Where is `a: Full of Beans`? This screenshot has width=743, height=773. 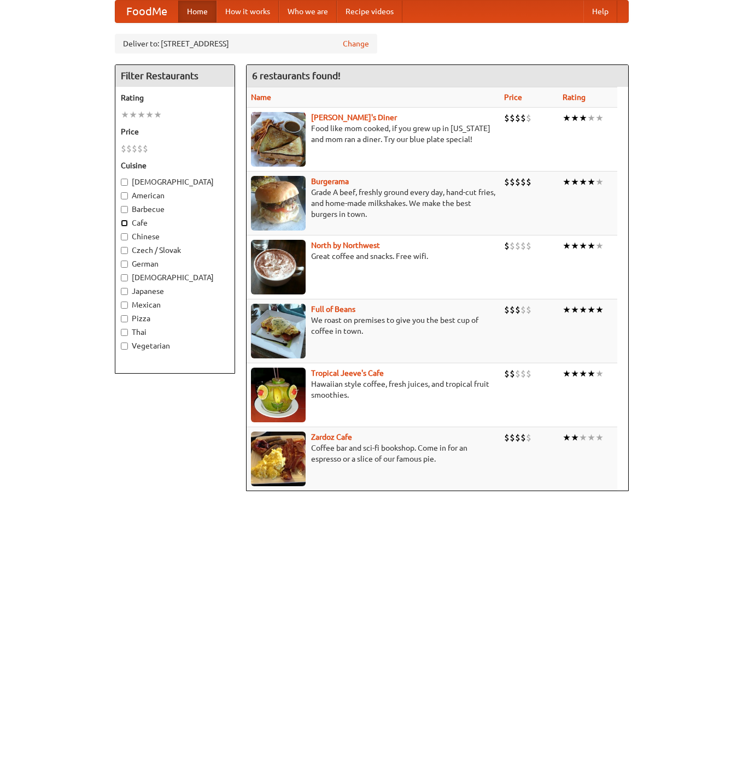 a: Full of Beans is located at coordinates (333, 309).